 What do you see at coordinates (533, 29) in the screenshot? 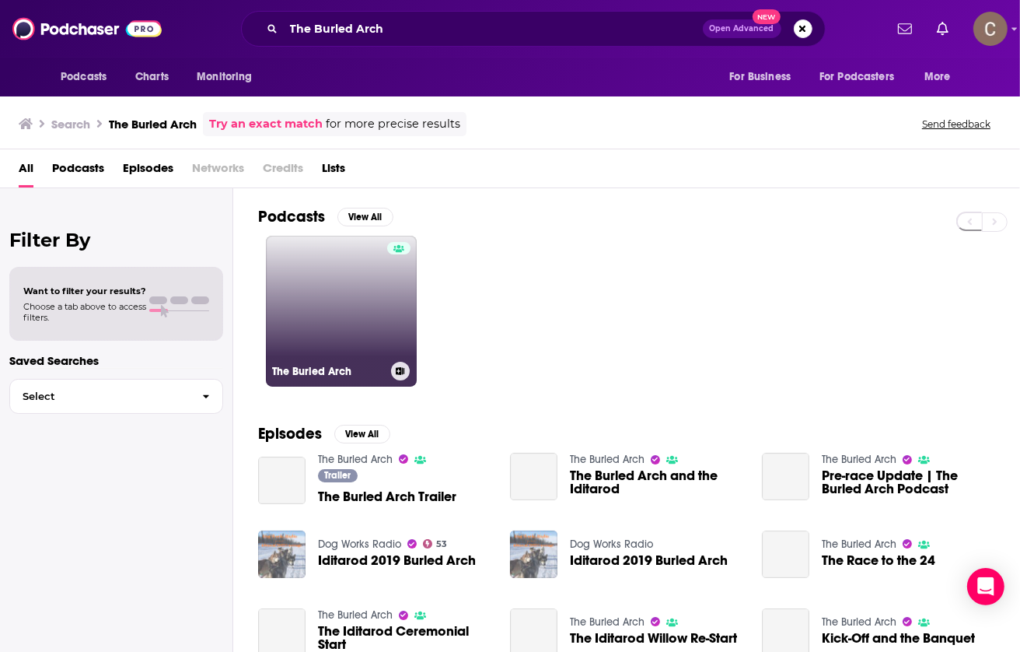
I see `div: Search podcasts, credits, & more...` at bounding box center [533, 29].